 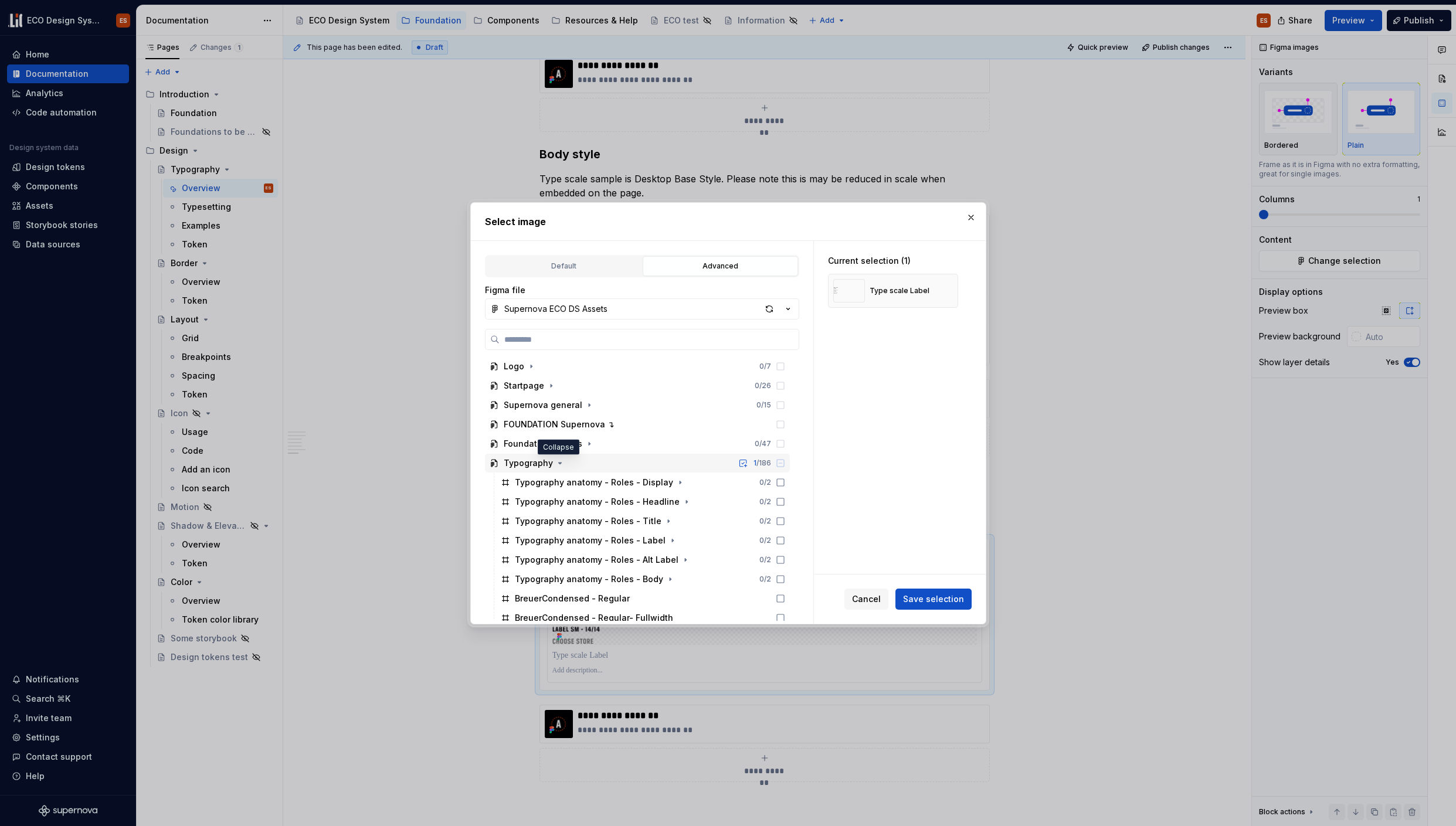 I want to click on div: Logo, so click(x=514, y=367).